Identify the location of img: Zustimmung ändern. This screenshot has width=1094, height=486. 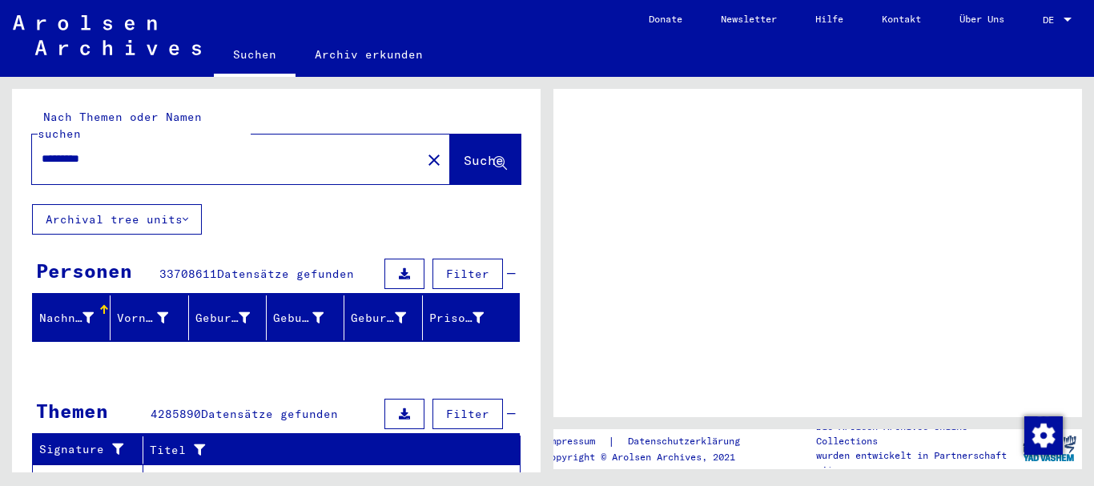
(1043, 436).